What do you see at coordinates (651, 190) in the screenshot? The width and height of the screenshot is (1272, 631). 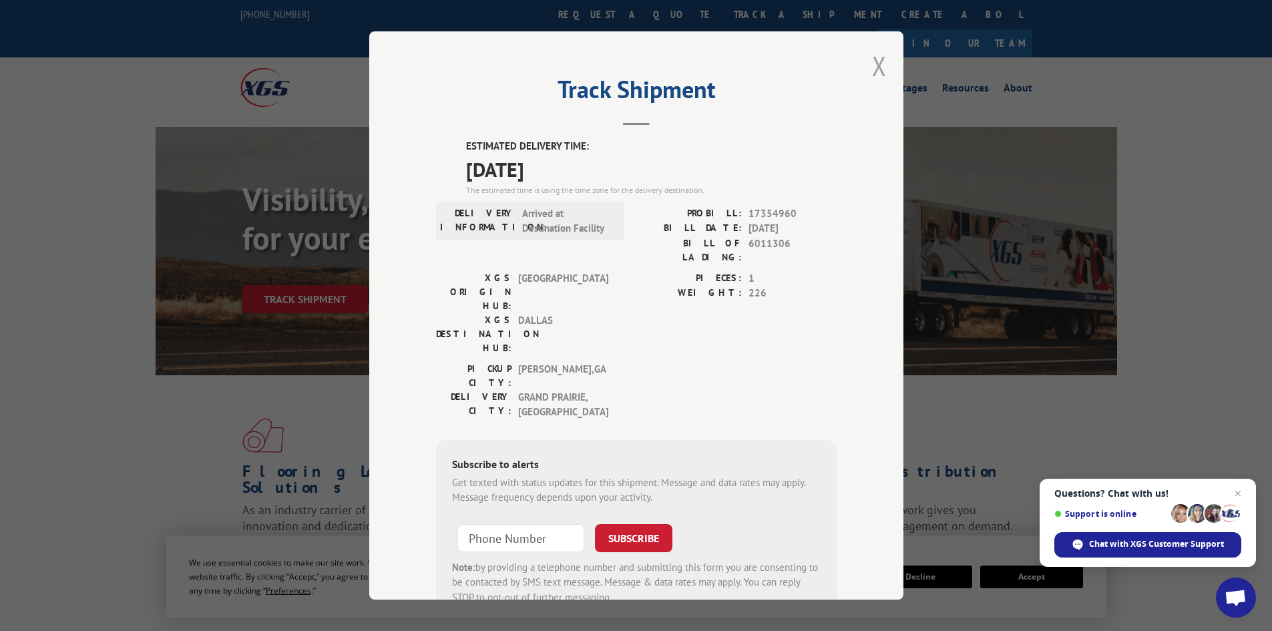 I see `div: The estimated time is using the time zone for the delivery destination.` at bounding box center [651, 190].